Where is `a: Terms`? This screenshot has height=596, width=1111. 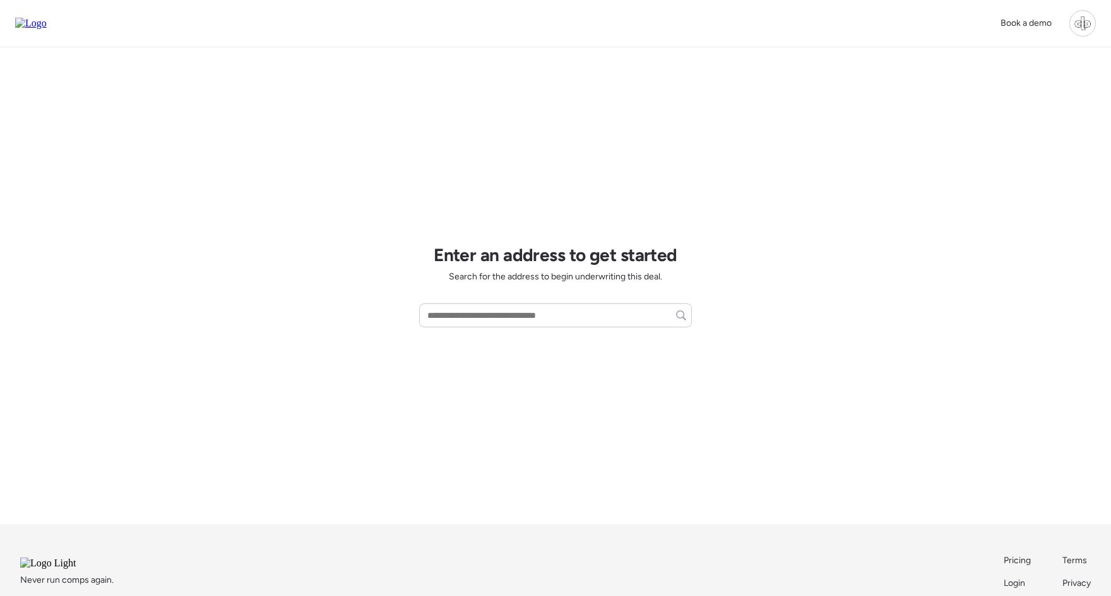
a: Terms is located at coordinates (1076, 561).